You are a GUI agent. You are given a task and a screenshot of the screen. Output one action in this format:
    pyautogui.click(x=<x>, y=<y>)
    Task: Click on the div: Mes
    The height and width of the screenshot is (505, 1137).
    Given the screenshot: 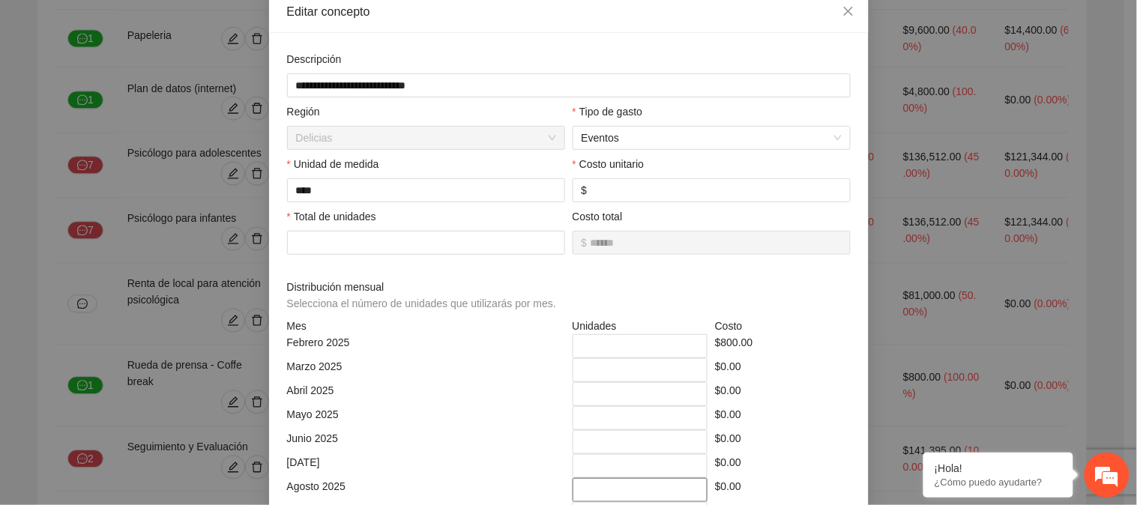 What is the action you would take?
    pyautogui.click(x=426, y=326)
    